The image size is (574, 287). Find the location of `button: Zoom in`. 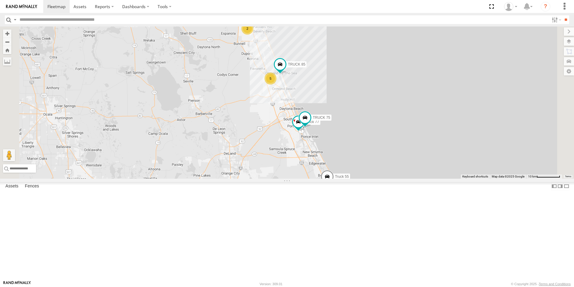

button: Zoom in is located at coordinates (7, 33).